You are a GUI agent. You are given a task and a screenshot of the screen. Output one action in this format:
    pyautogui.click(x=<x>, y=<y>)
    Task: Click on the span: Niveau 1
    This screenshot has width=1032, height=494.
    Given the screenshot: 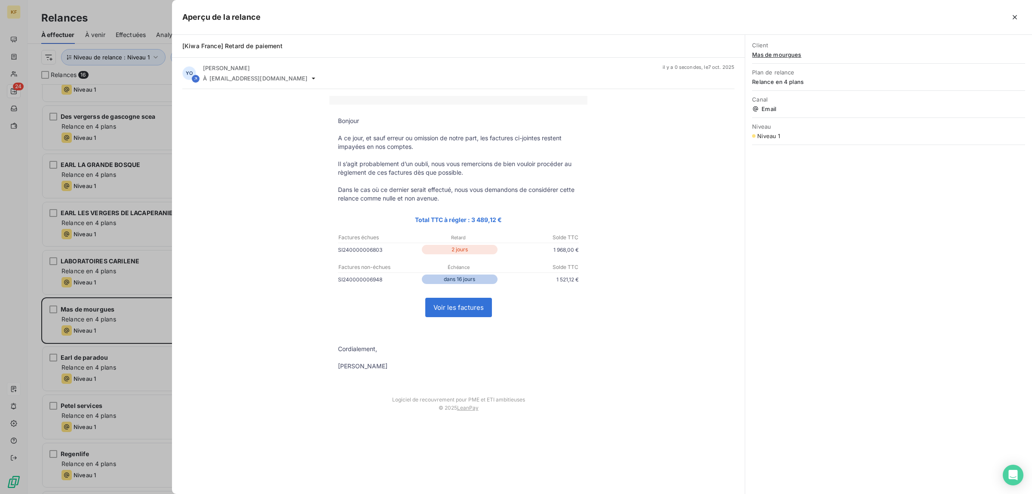 What is the action you would take?
    pyautogui.click(x=768, y=136)
    